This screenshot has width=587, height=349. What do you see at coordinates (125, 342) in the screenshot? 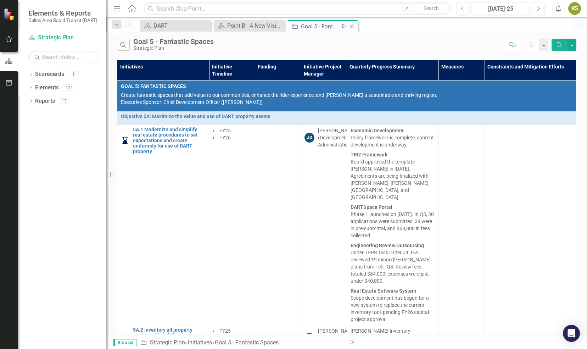
I see `span: Browser` at bounding box center [125, 342].